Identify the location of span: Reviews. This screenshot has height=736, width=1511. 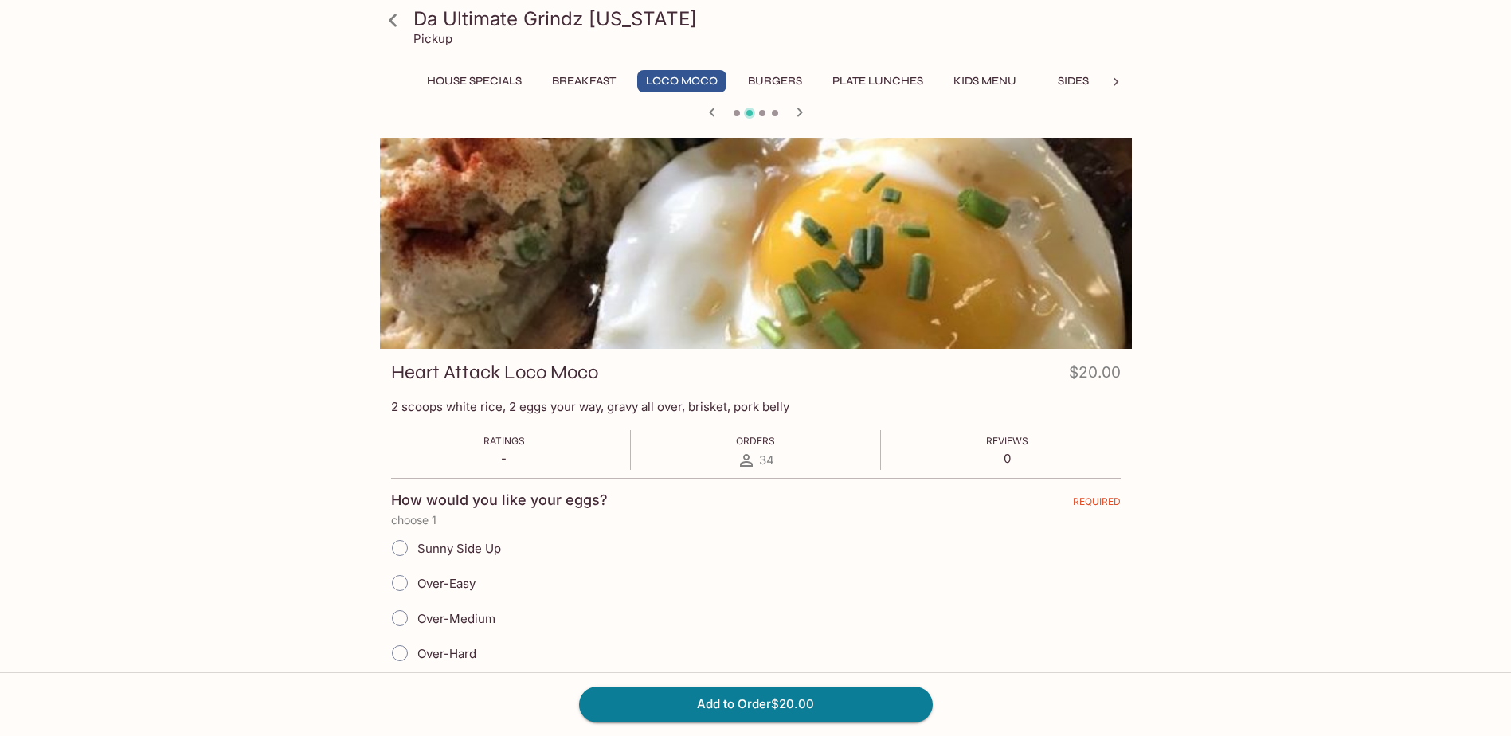
(1007, 440).